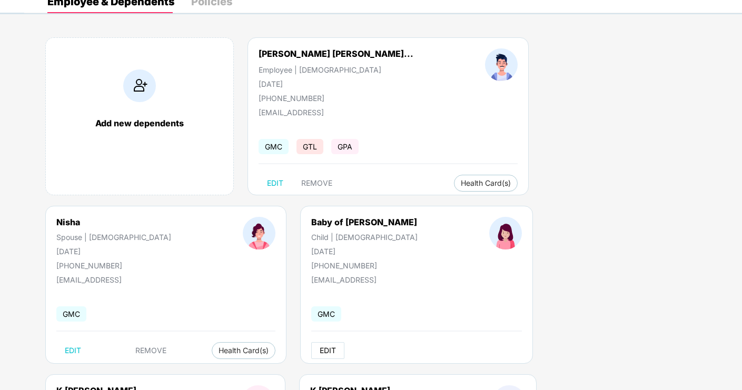 This screenshot has width=742, height=390. I want to click on span: GTL, so click(310, 146).